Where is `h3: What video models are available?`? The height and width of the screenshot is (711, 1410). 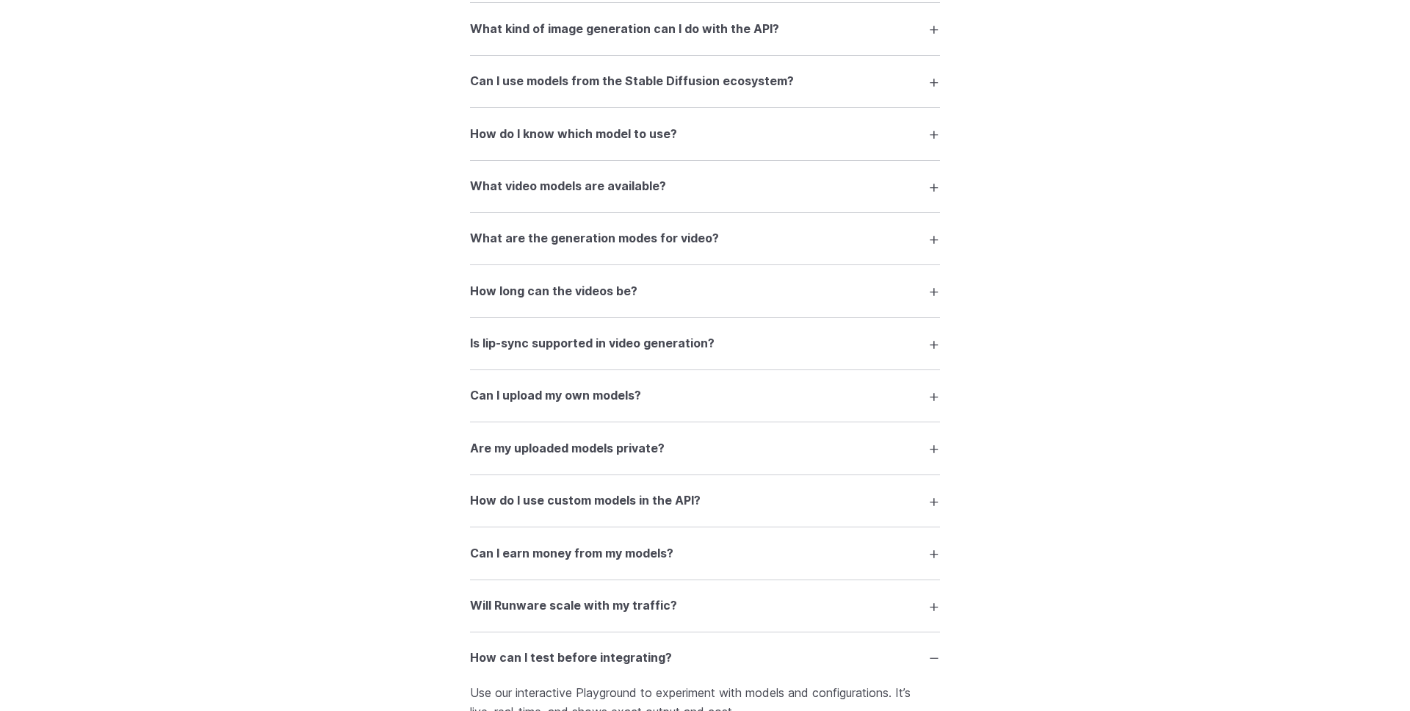 h3: What video models are available? is located at coordinates (568, 186).